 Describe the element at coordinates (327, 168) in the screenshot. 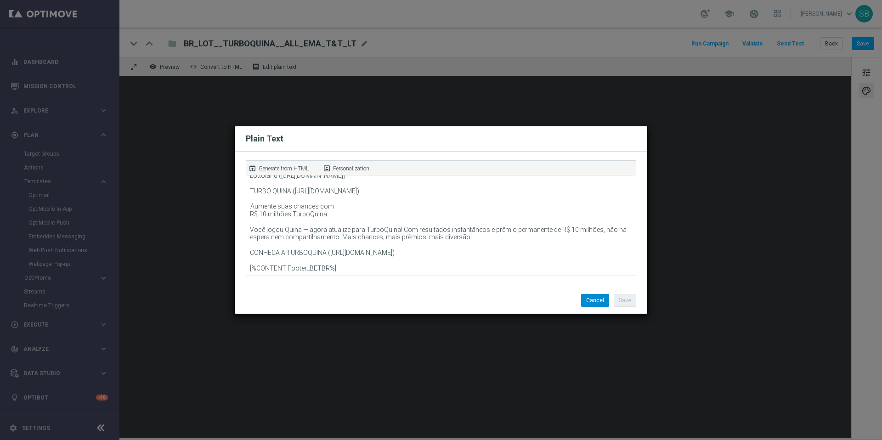

I see `i: portrait` at that location.